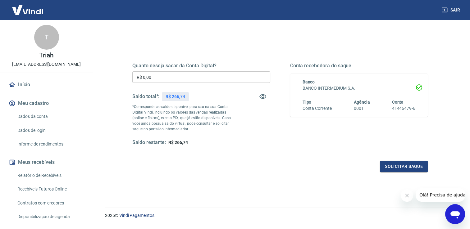 The image size is (470, 229). Describe the element at coordinates (137, 216) in the screenshot. I see `a: Vindi Pagamentos` at that location.